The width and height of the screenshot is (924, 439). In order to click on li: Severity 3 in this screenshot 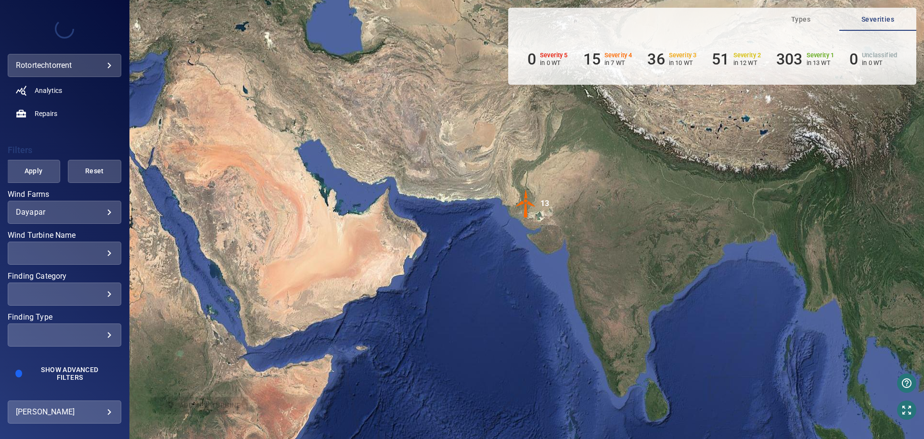, I will do `click(672, 59)`.